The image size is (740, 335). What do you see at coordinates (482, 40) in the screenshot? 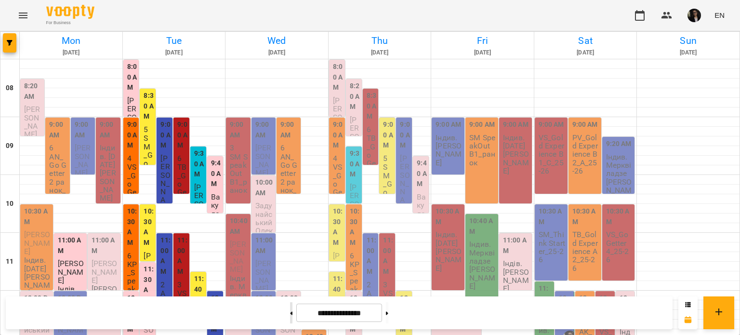
I see `h6: Fri` at bounding box center [482, 40].